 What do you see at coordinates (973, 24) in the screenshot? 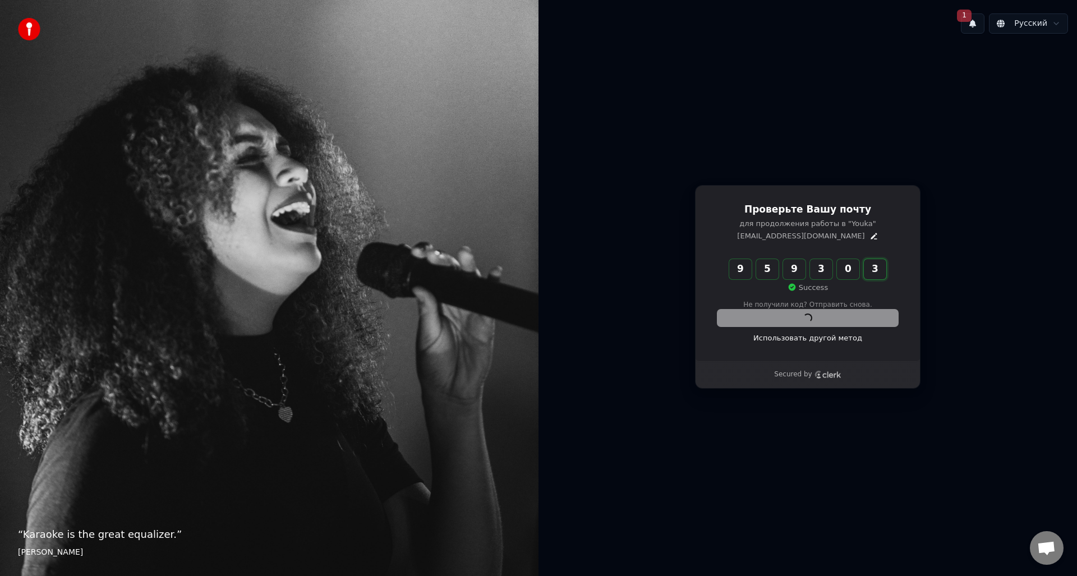
I see `button: 1` at bounding box center [973, 24].